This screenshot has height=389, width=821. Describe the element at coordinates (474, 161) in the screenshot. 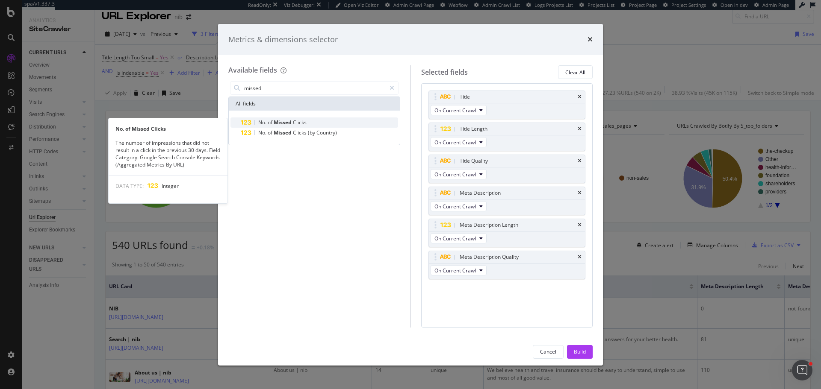

I see `div: Title Quality` at that location.